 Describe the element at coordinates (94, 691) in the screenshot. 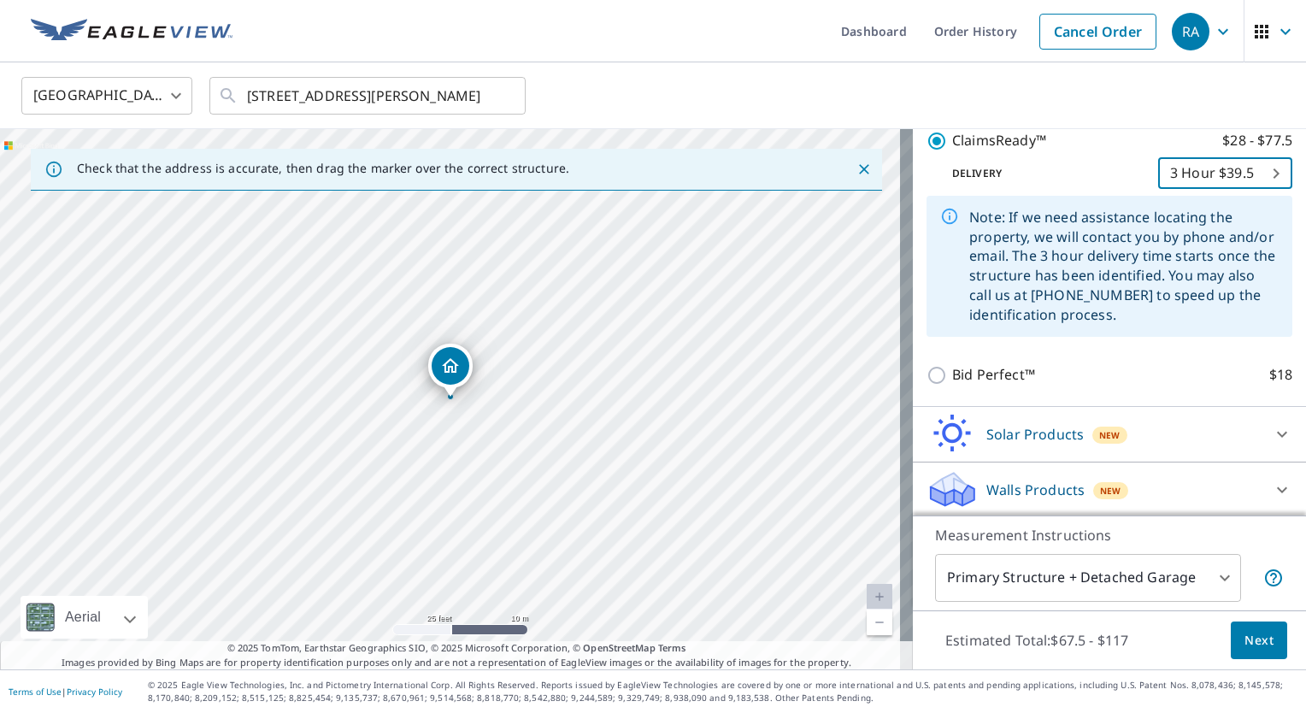

I see `a: Privacy Policy` at that location.